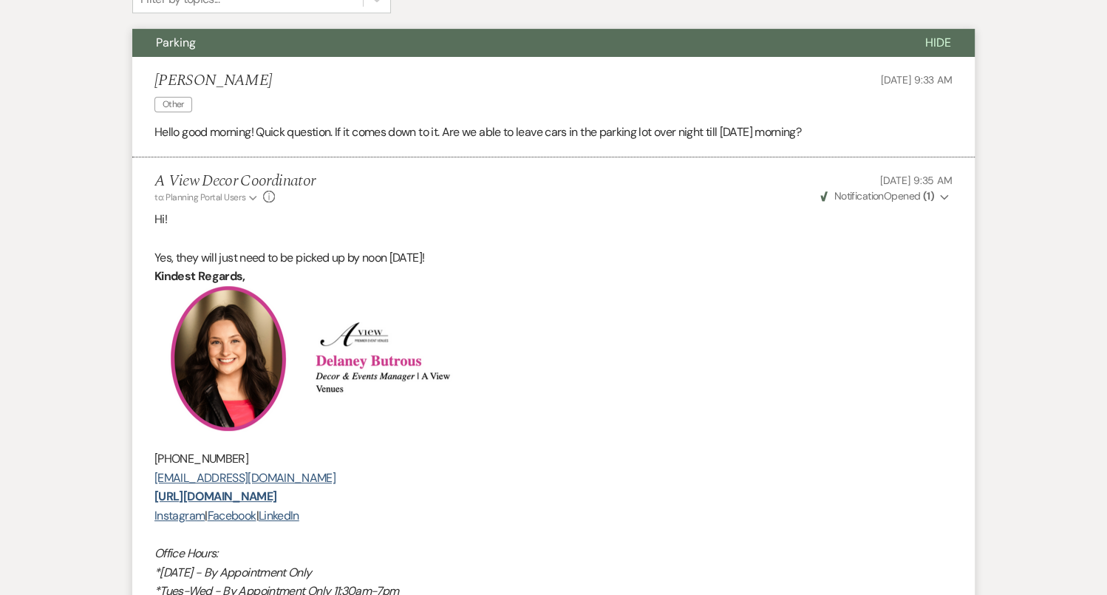 This screenshot has height=595, width=1107. I want to click on a: LinkedIn, so click(278, 515).